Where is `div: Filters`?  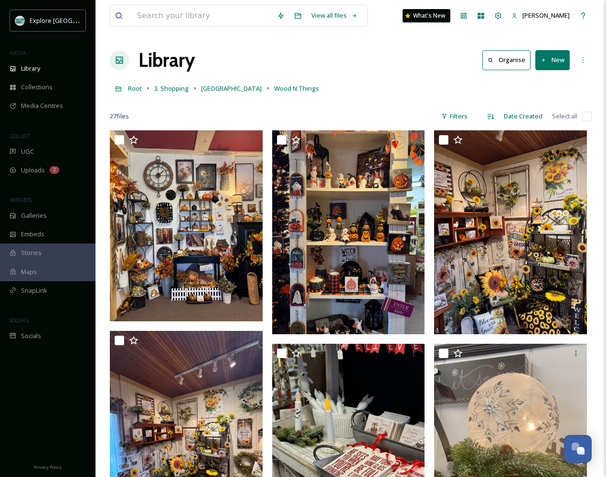 div: Filters is located at coordinates (454, 116).